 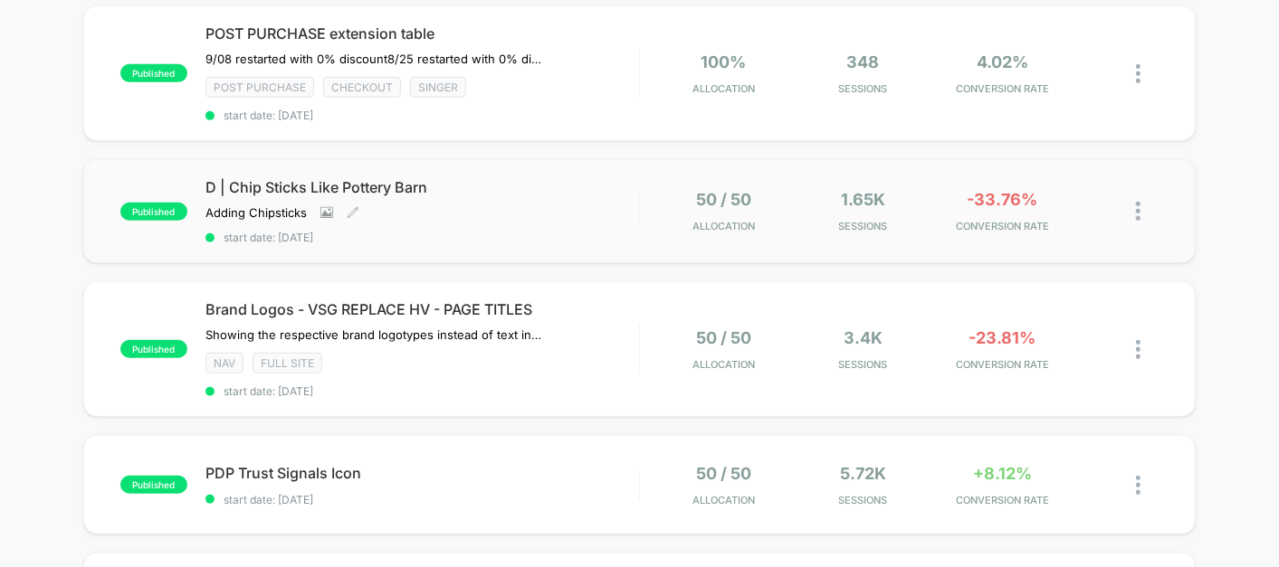 What do you see at coordinates (862, 338) in the screenshot?
I see `span: 3.4k` at bounding box center [862, 338].